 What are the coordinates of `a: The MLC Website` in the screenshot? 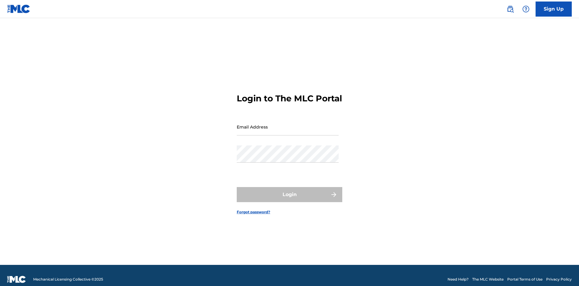 It's located at (488, 279).